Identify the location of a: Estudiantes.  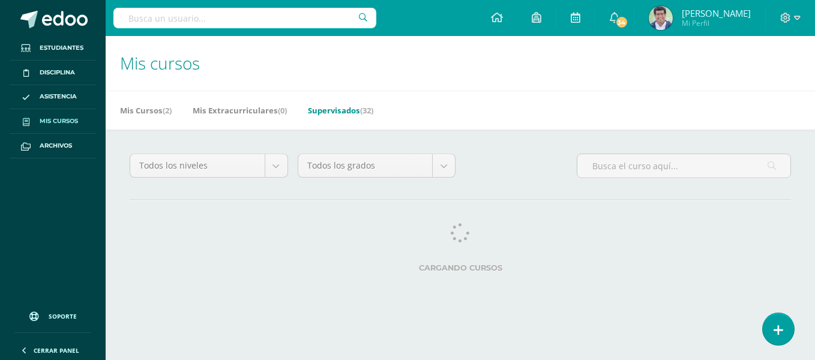
(53, 48).